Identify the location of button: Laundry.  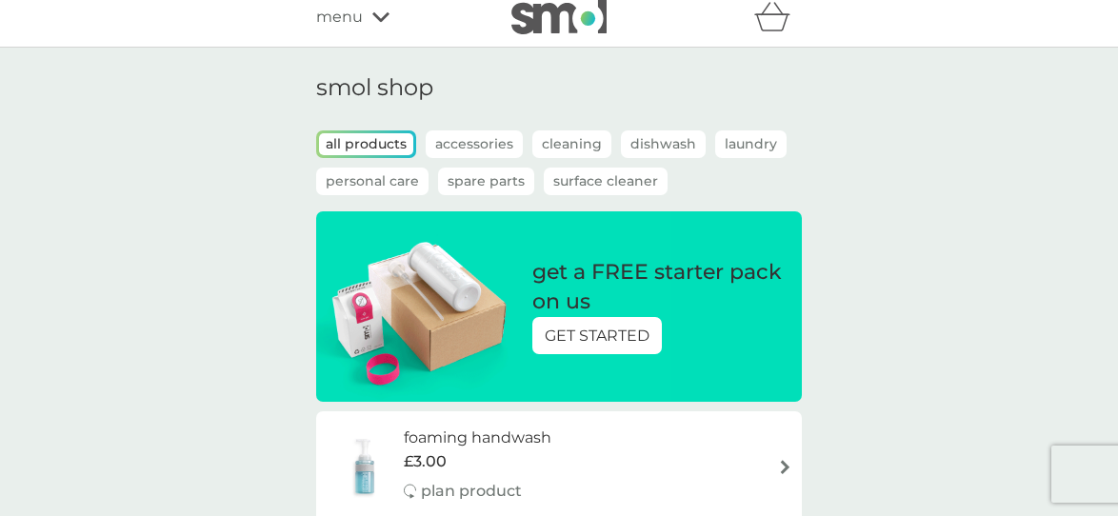
(750, 144).